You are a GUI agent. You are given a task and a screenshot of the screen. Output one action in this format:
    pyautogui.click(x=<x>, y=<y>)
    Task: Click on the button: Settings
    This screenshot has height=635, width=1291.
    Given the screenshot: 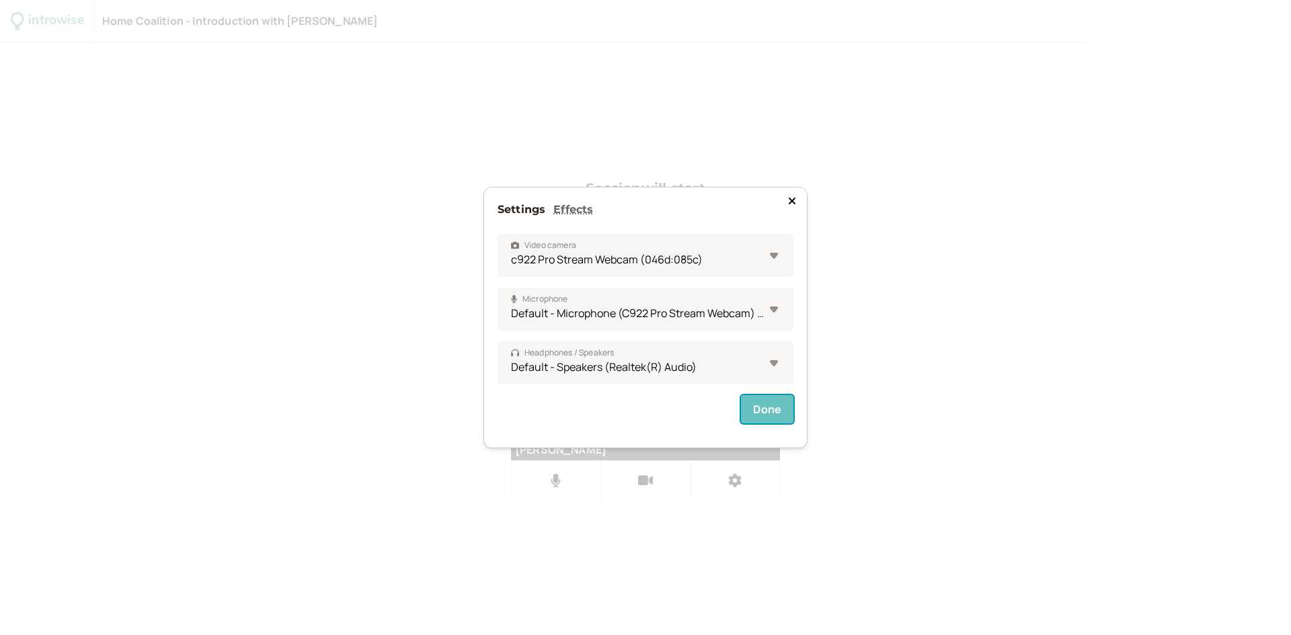 What is the action you would take?
    pyautogui.click(x=521, y=210)
    